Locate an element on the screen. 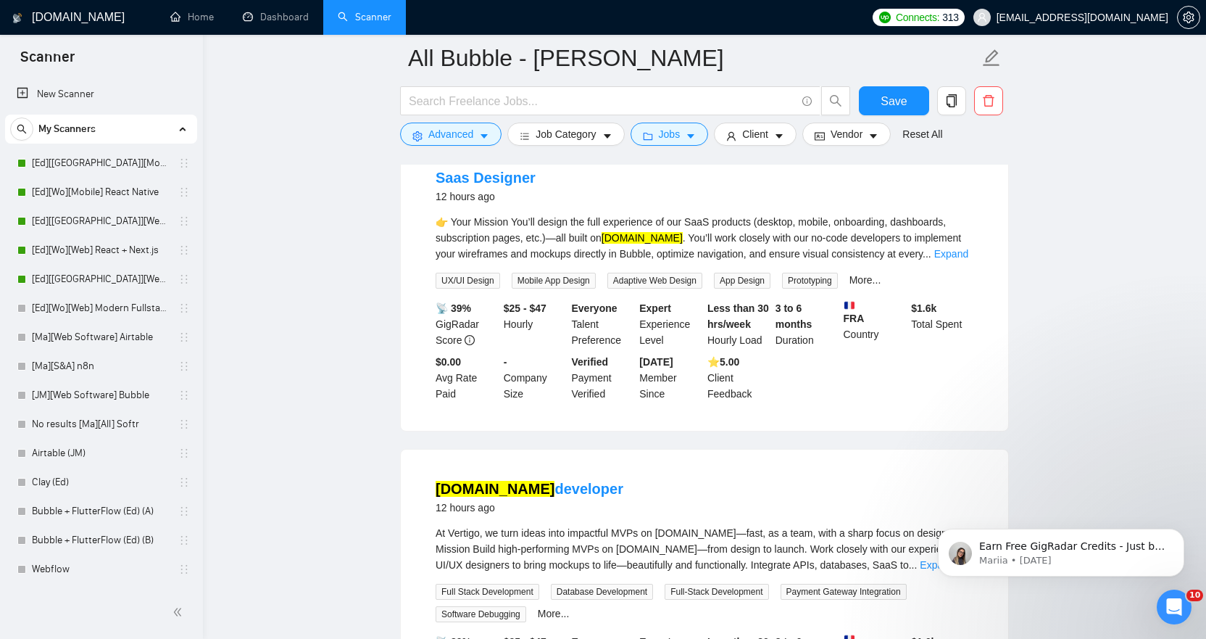  p: Message from Mariia, sent 1w ago is located at coordinates (157, 62).